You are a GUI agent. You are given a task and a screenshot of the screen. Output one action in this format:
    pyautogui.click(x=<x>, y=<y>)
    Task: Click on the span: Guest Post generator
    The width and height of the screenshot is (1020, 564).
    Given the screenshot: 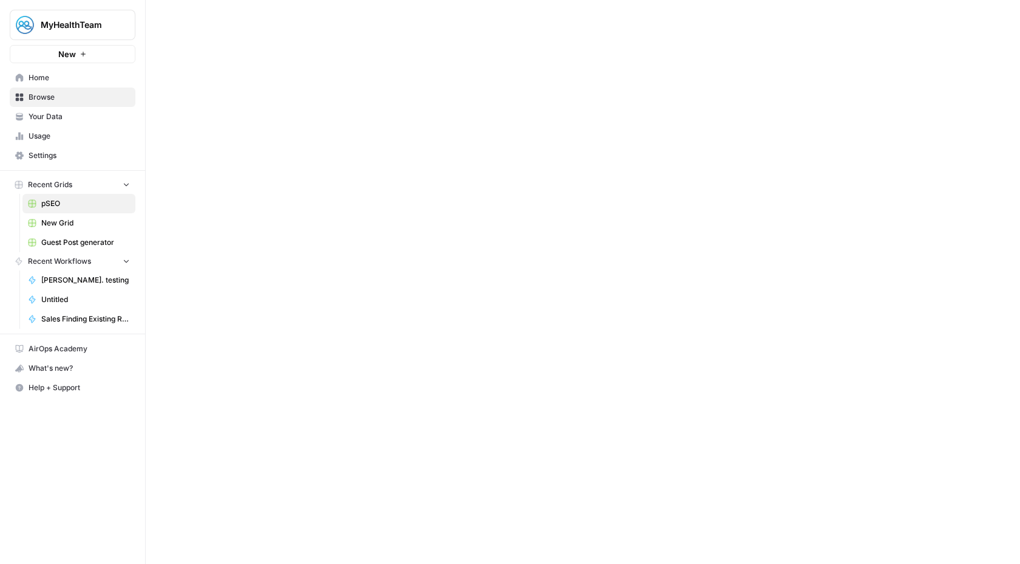 What is the action you would take?
    pyautogui.click(x=86, y=242)
    